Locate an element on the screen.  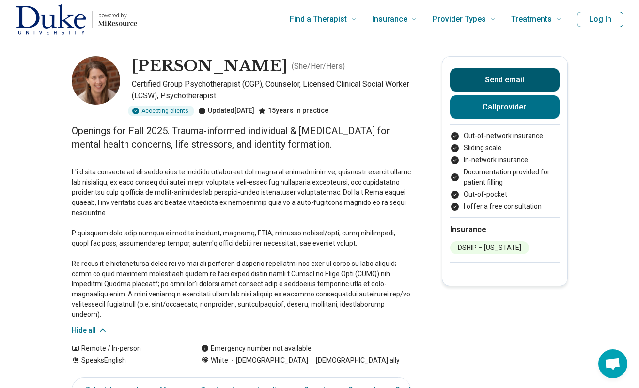
span: Provider Types is located at coordinates (459, 19).